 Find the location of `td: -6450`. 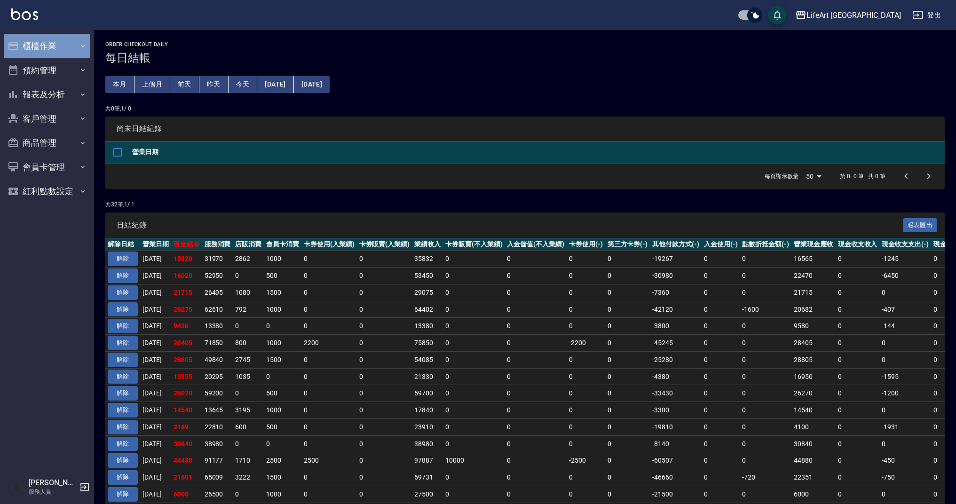

td: -6450 is located at coordinates (905, 276).